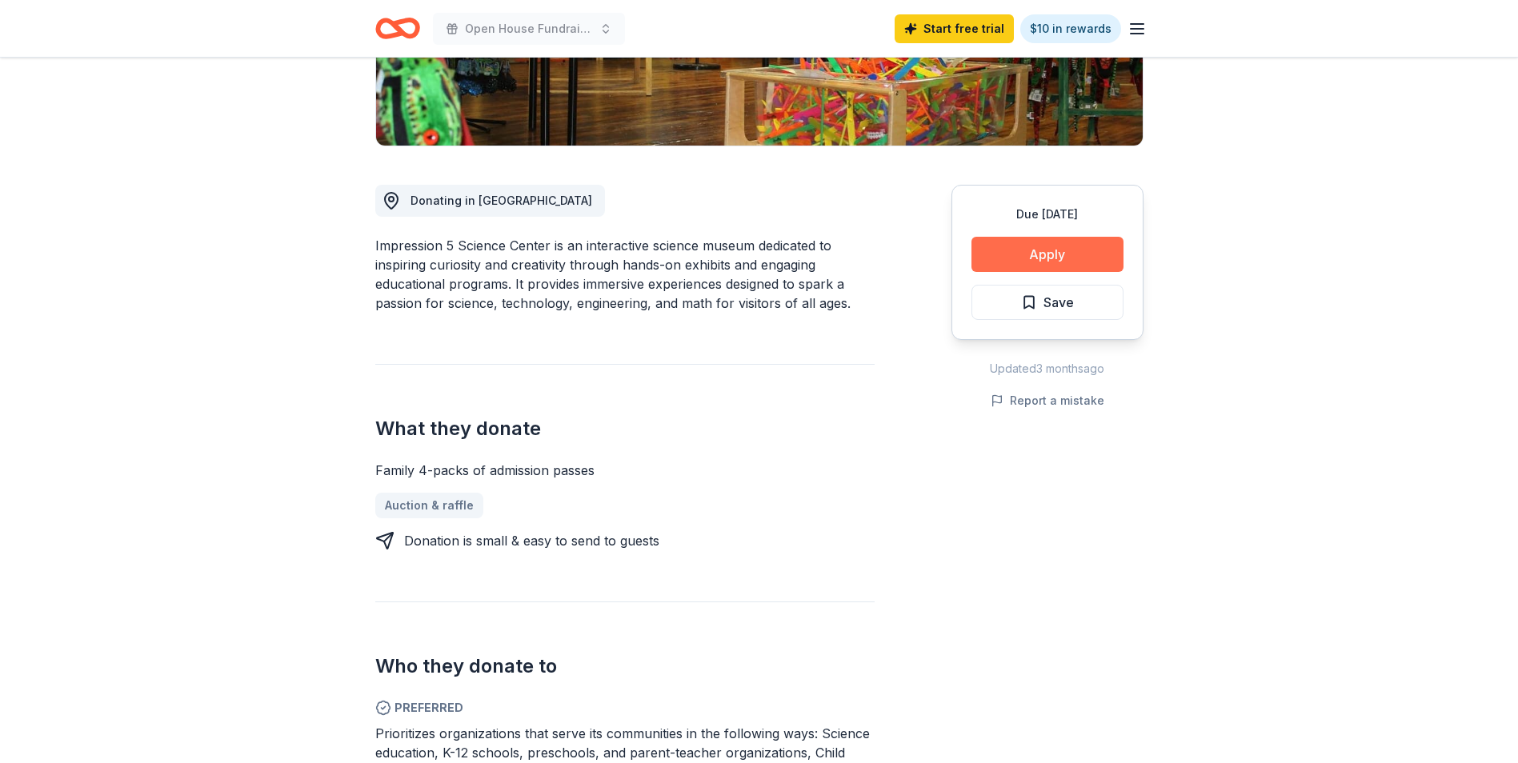  Describe the element at coordinates (625, 429) in the screenshot. I see `h2: What they donate` at that location.